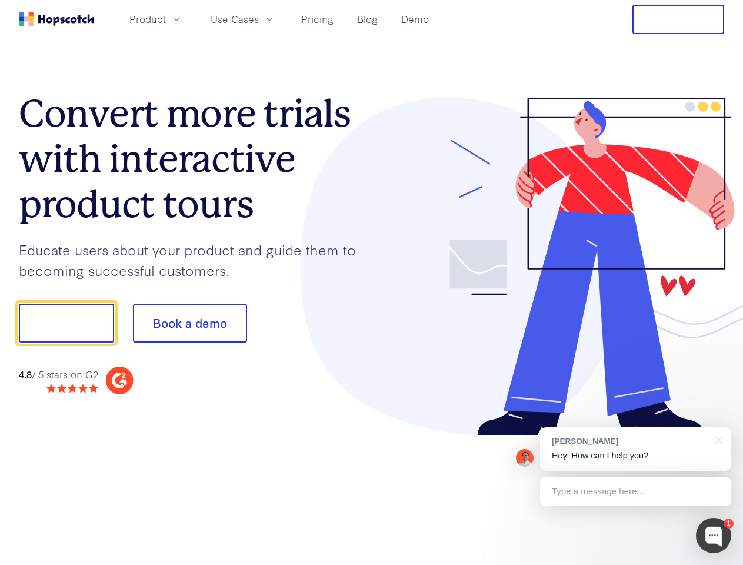  I want to click on div: Type a message here..., so click(635, 491).